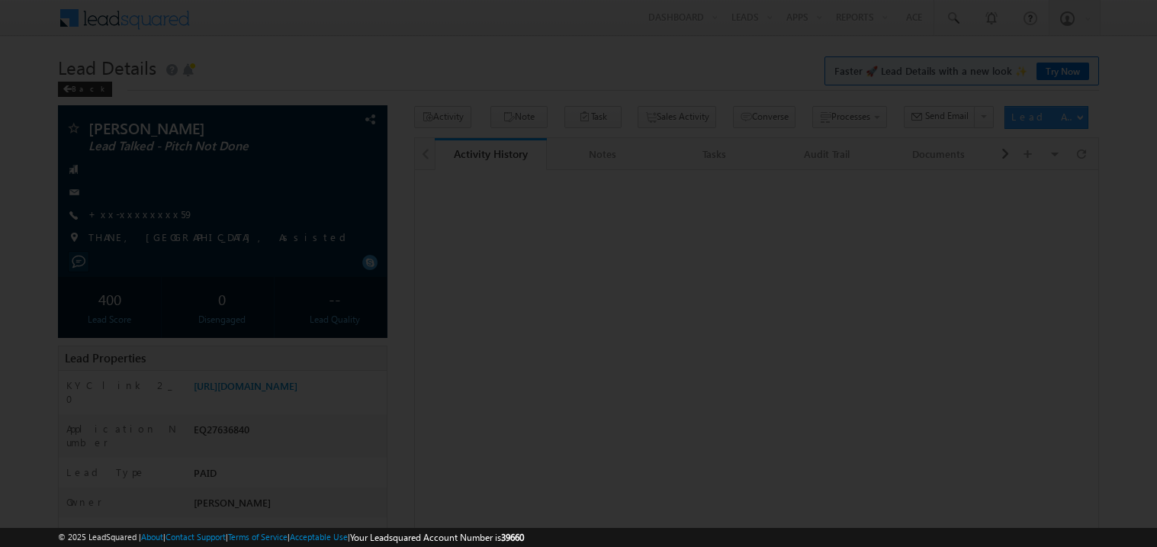 The image size is (1157, 547). What do you see at coordinates (195, 536) in the screenshot?
I see `a: Contact Support` at bounding box center [195, 536].